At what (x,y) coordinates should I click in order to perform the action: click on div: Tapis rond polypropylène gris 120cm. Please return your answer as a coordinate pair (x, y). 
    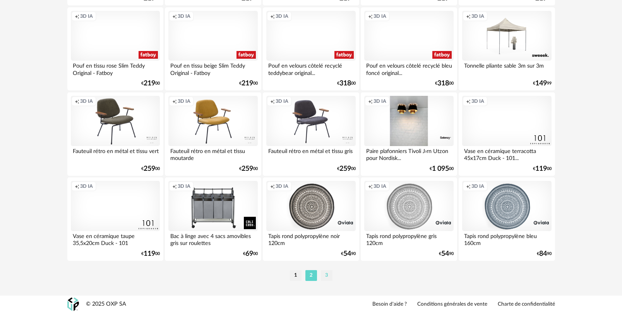
    Looking at the image, I should click on (409, 239).